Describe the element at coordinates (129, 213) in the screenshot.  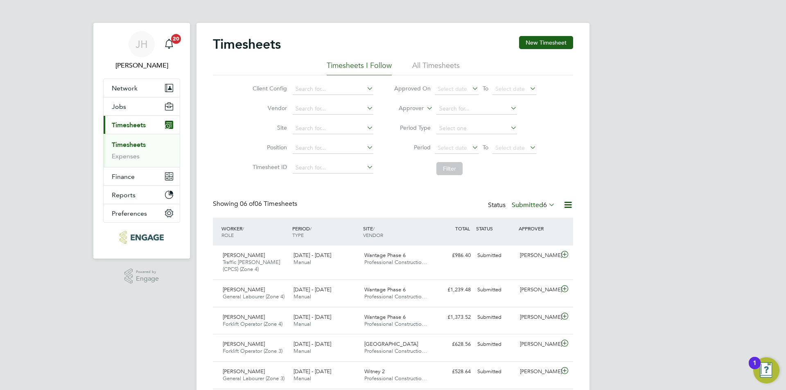
I see `span: Preferences` at that location.